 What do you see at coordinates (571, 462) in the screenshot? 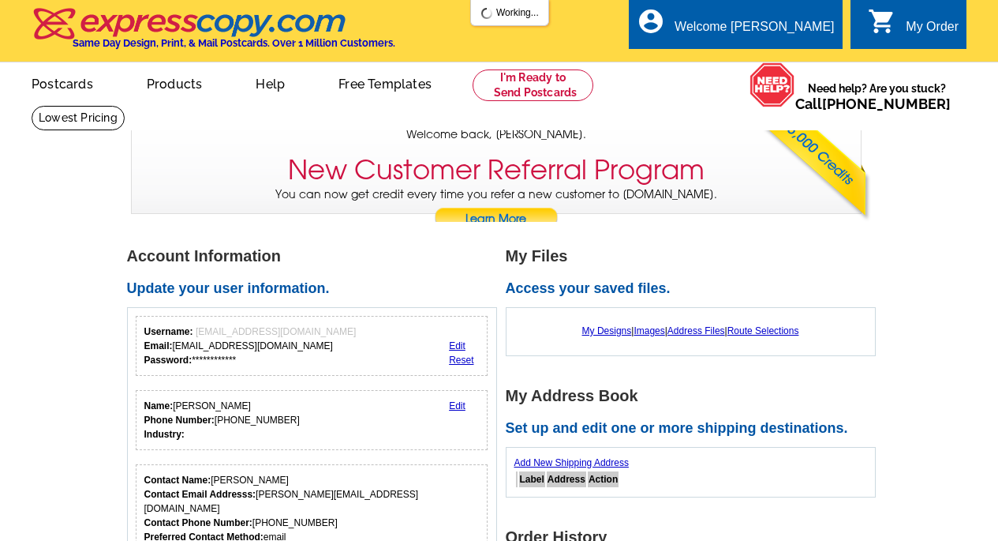
I see `a: Add New Shipping Address` at bounding box center [571, 462].